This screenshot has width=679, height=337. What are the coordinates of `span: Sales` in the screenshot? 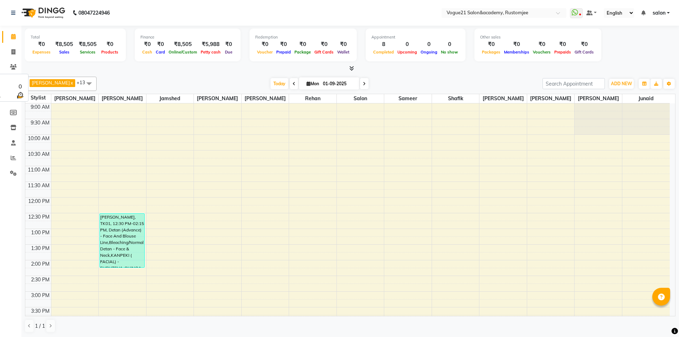 It's located at (64, 52).